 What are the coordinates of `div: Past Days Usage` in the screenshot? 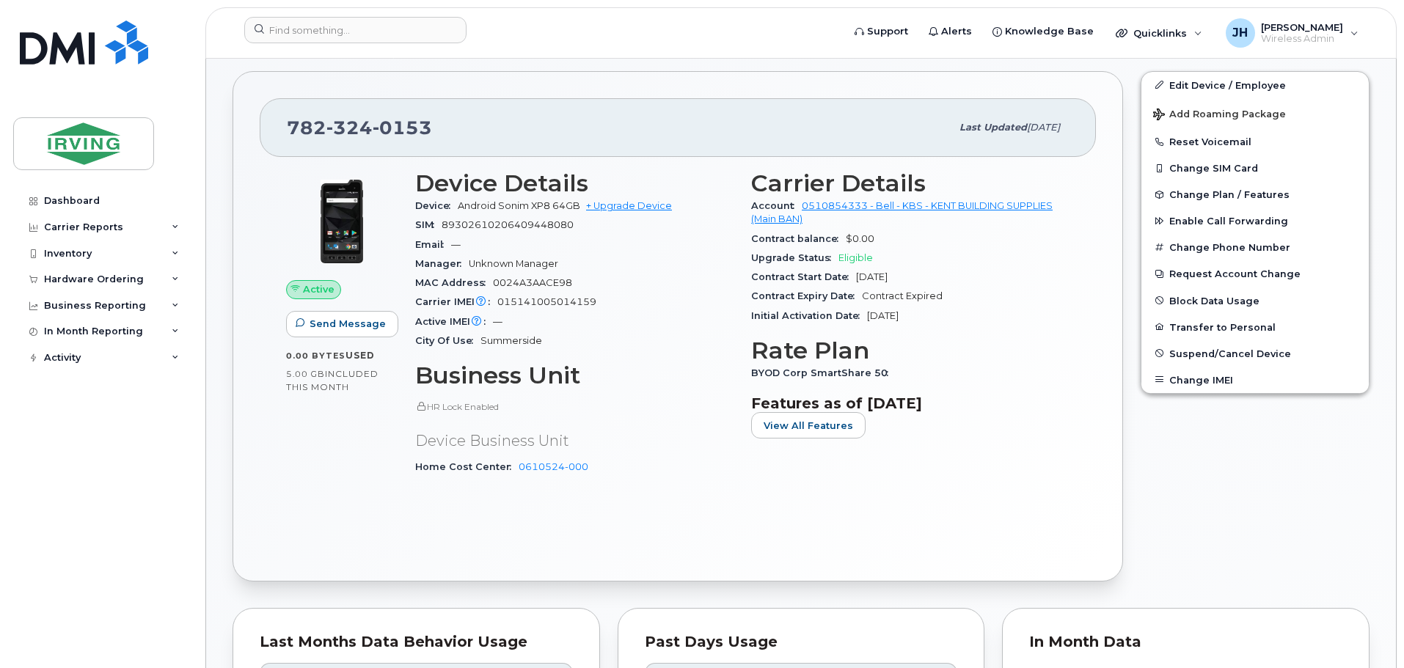 It's located at (801, 643).